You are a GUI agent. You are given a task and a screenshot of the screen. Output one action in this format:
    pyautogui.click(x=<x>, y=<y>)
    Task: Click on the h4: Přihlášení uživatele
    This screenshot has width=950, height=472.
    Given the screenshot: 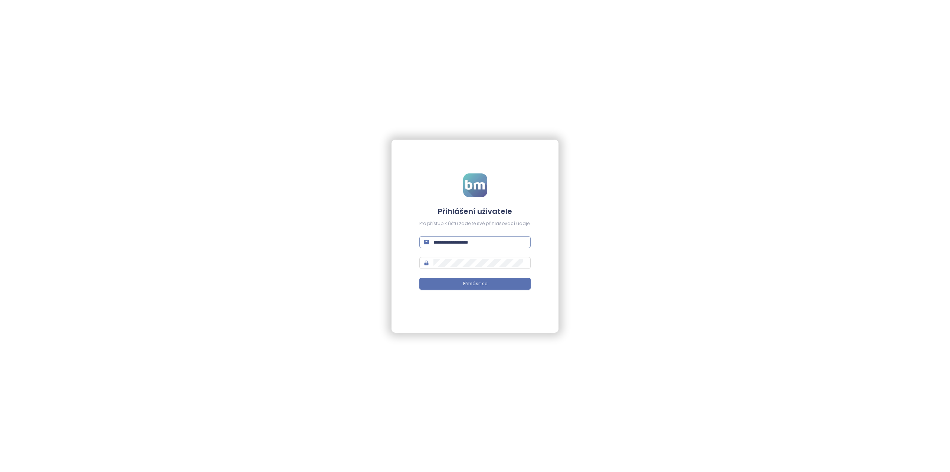 What is the action you would take?
    pyautogui.click(x=475, y=211)
    